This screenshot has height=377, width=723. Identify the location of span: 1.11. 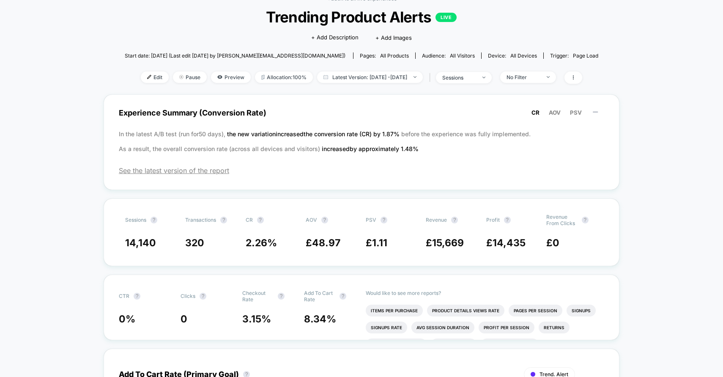
(380, 243).